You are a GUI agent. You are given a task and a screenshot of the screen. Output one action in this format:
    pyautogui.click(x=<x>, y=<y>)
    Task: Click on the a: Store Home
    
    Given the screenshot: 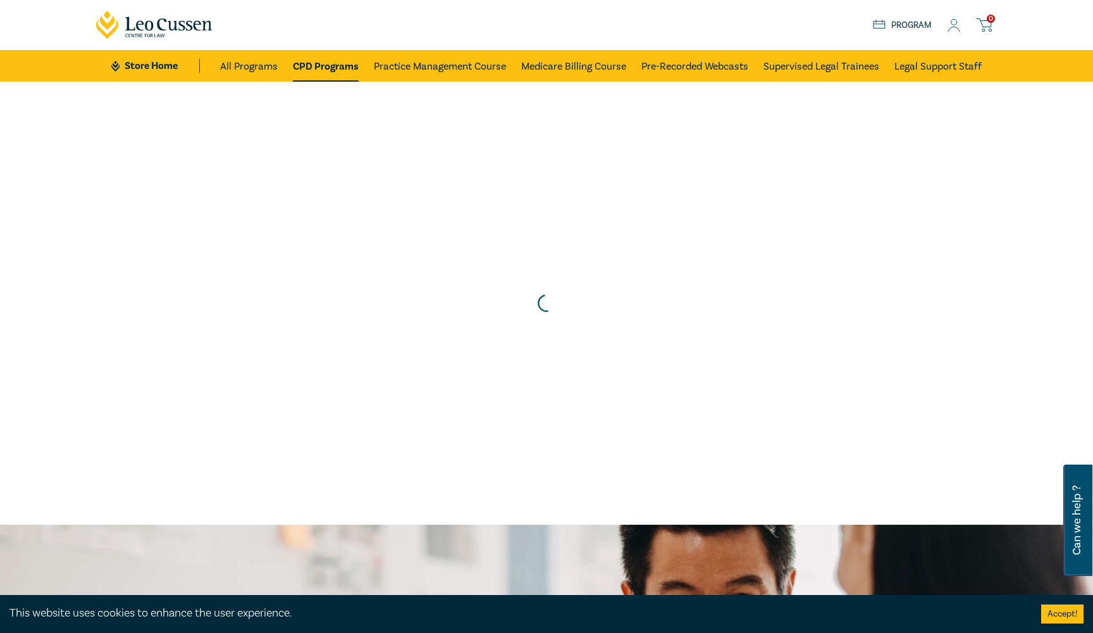 What is the action you would take?
    pyautogui.click(x=155, y=66)
    